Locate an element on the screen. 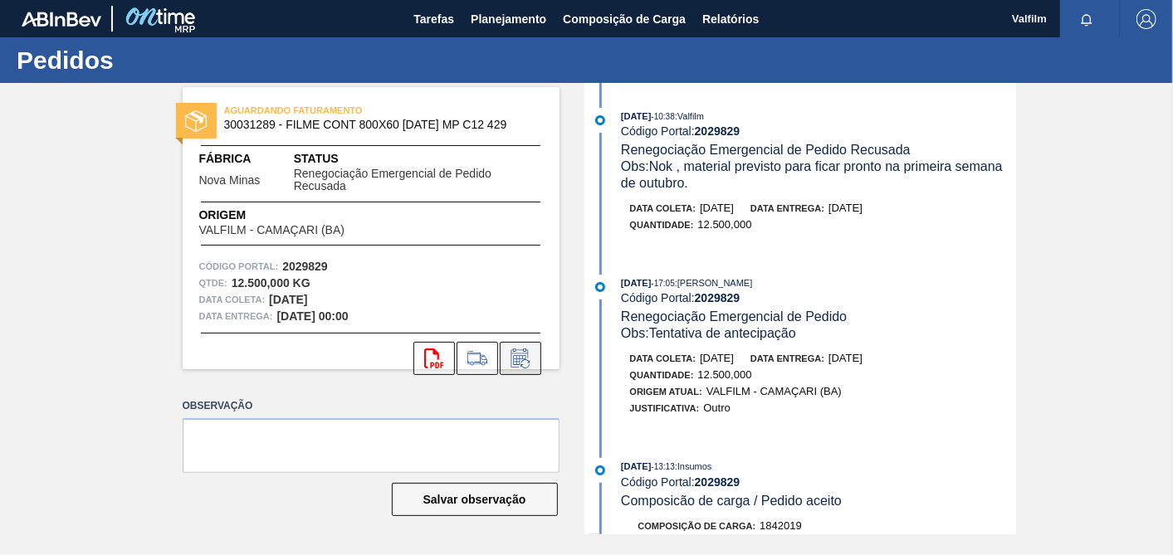 The width and height of the screenshot is (1173, 555). span: Obs: Tentativa de antecipação is located at coordinates (708, 333).